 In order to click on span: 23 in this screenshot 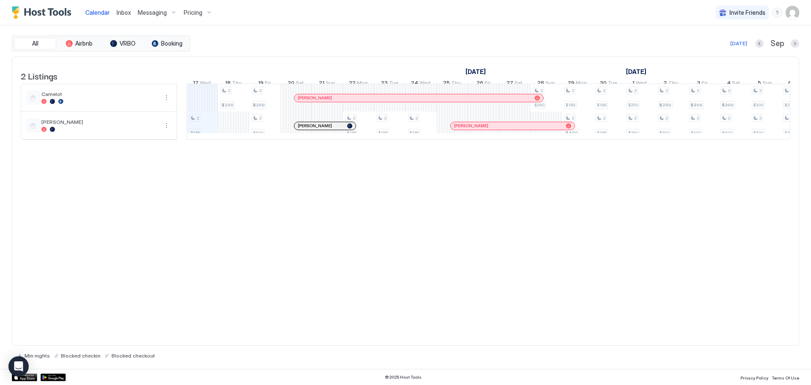, I will do `click(385, 84)`.